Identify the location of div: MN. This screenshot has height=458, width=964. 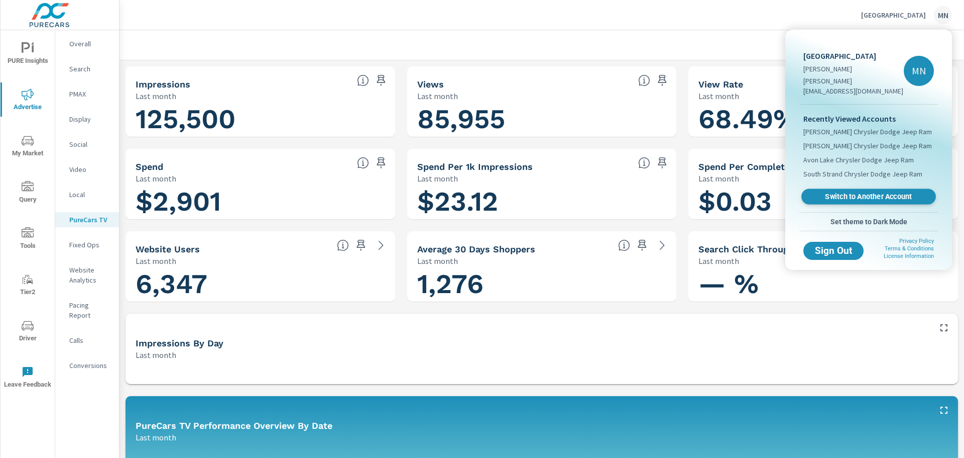
(919, 71).